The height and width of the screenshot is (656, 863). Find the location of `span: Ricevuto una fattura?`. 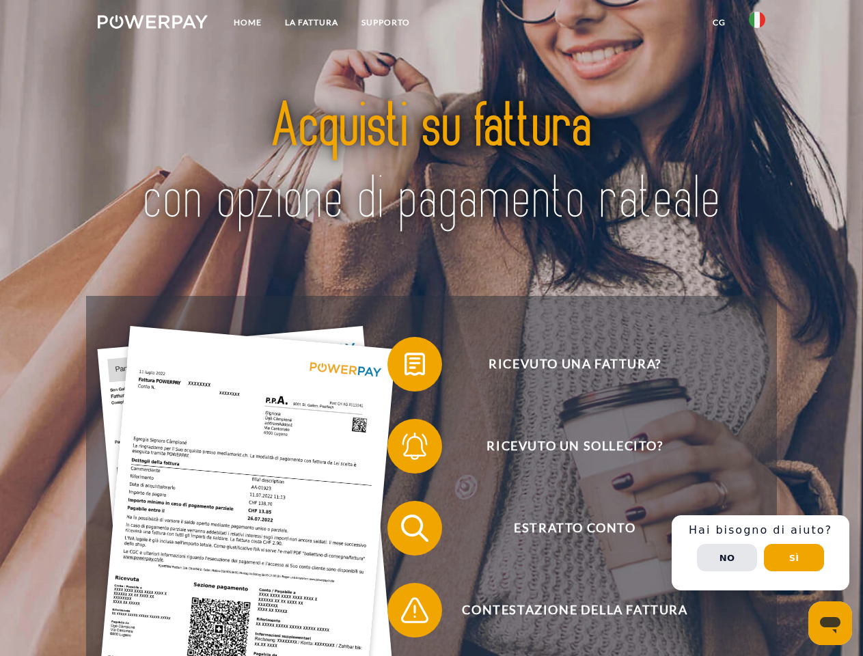

span: Ricevuto una fattura? is located at coordinates (574, 364).